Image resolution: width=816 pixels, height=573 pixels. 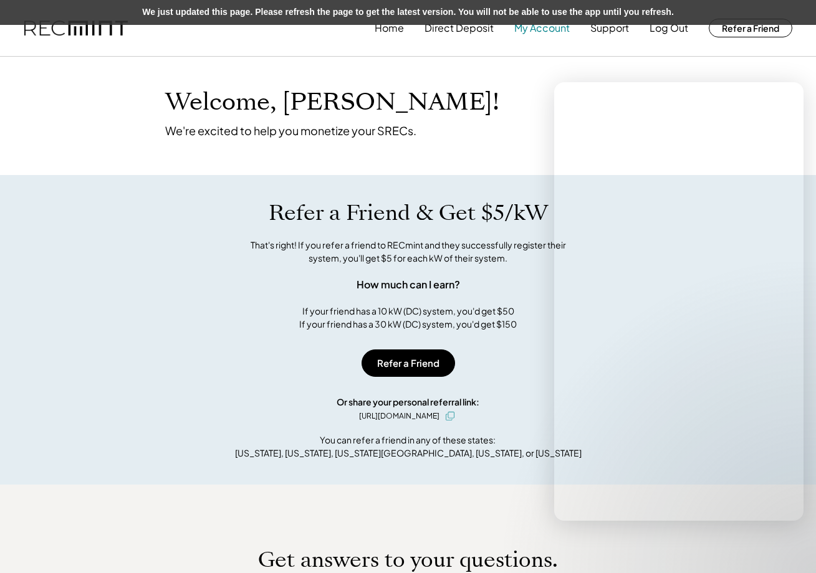 I want to click on div: Or share your personal referral link:, so click(x=408, y=402).